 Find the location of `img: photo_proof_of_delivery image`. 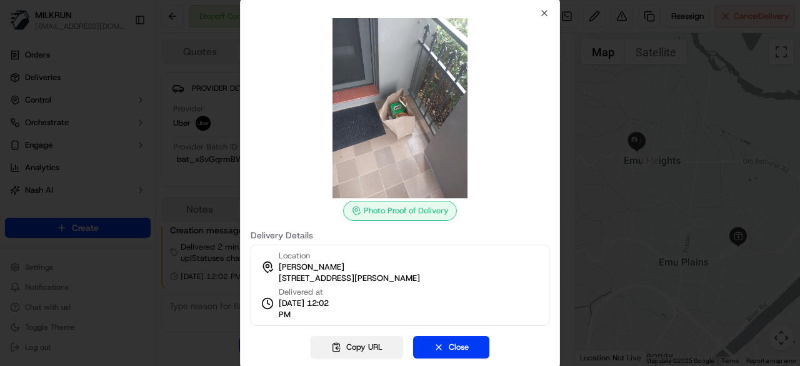

img: photo_proof_of_delivery image is located at coordinates (400, 108).